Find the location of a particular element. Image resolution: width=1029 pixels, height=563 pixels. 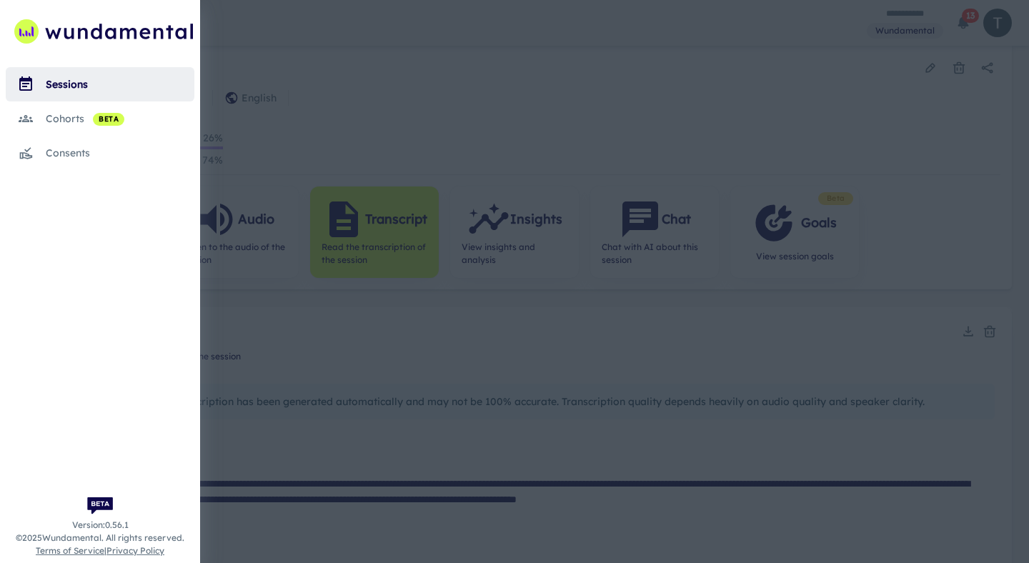

div: consents is located at coordinates (120, 153).